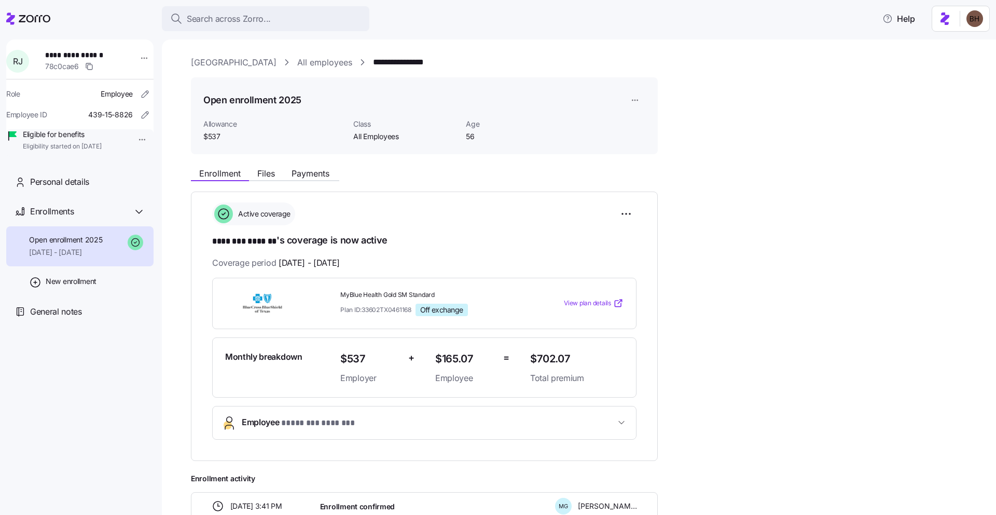 The width and height of the screenshot is (996, 515). What do you see at coordinates (18, 61) in the screenshot?
I see `span: R J` at bounding box center [18, 61].